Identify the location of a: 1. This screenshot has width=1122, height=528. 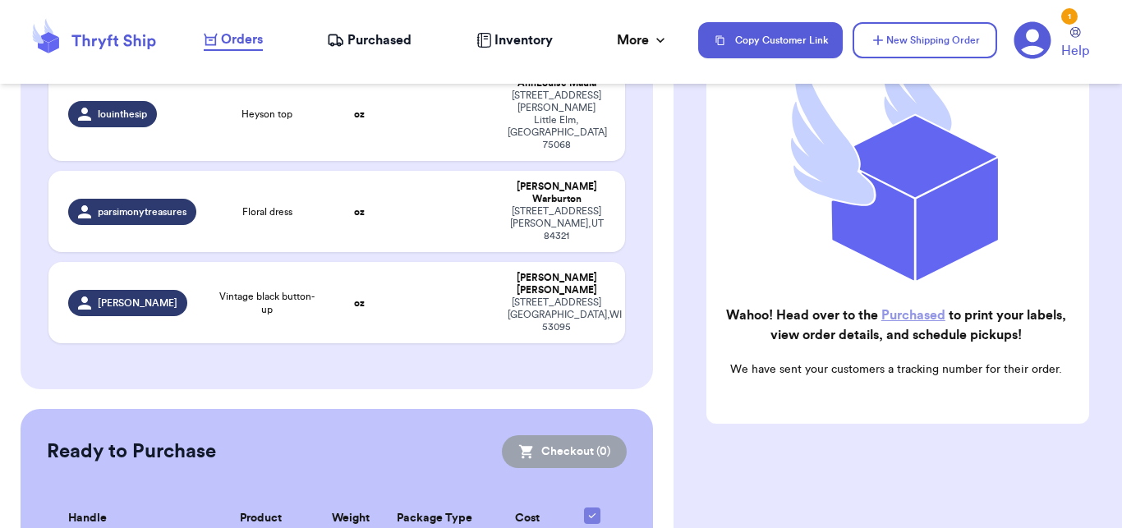
(1032, 40).